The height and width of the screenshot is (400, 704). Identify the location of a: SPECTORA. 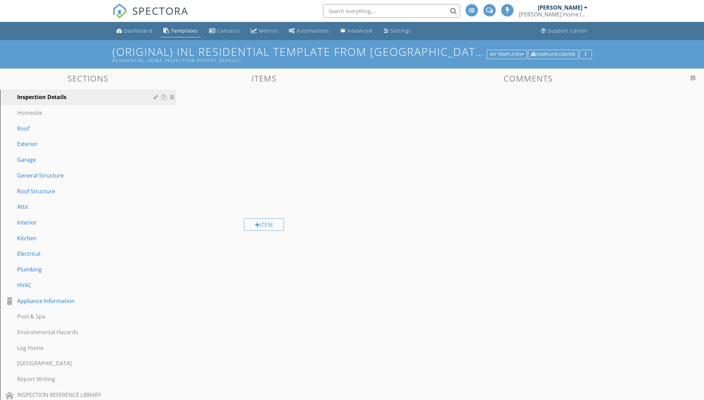
(150, 16).